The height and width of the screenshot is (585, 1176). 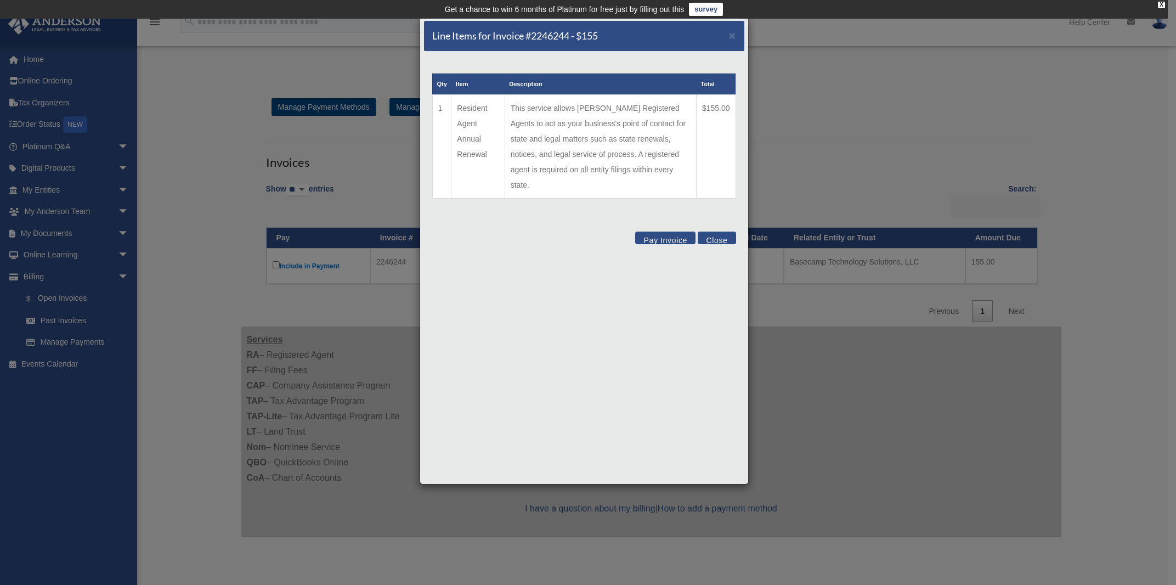 What do you see at coordinates (478, 84) in the screenshot?
I see `th: Item` at bounding box center [478, 84].